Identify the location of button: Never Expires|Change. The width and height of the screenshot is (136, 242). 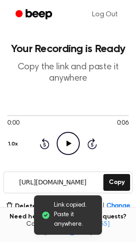
(90, 206).